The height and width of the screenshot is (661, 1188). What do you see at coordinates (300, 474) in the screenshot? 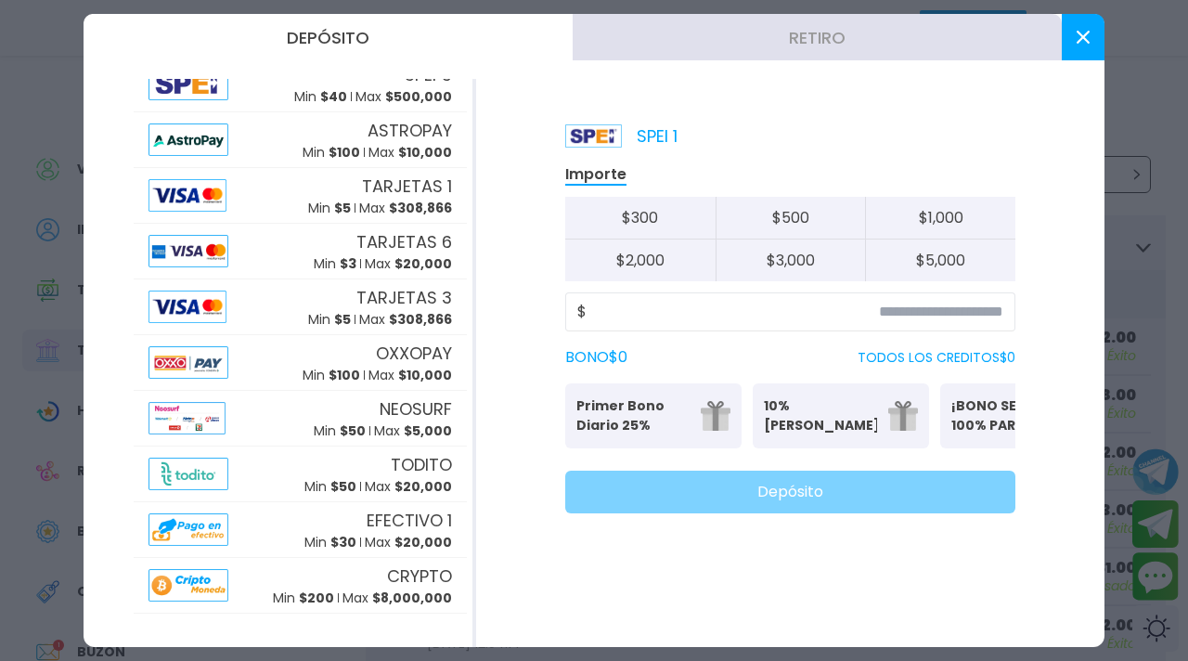
I see `button: AlipayTODITOMin $50Max $20,000` at bounding box center [300, 474].